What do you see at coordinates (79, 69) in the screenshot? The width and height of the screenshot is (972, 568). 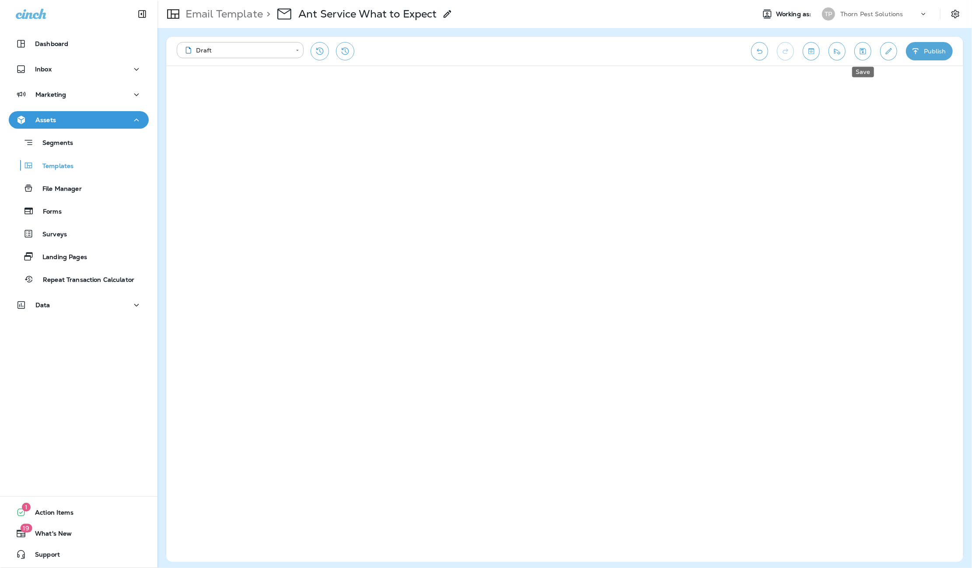 I see `button: Inbox` at bounding box center [79, 69].